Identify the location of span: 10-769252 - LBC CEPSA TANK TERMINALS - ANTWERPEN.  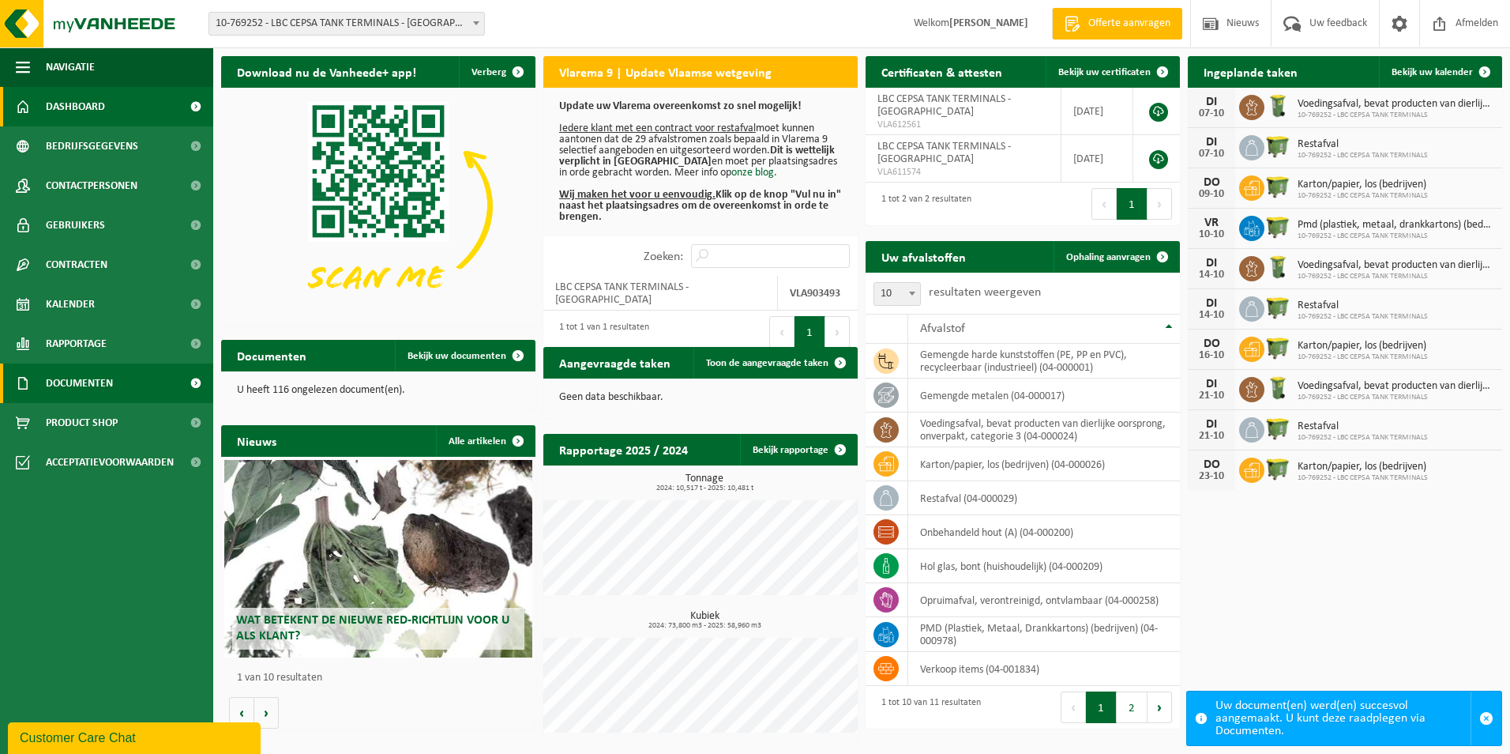
(347, 24).